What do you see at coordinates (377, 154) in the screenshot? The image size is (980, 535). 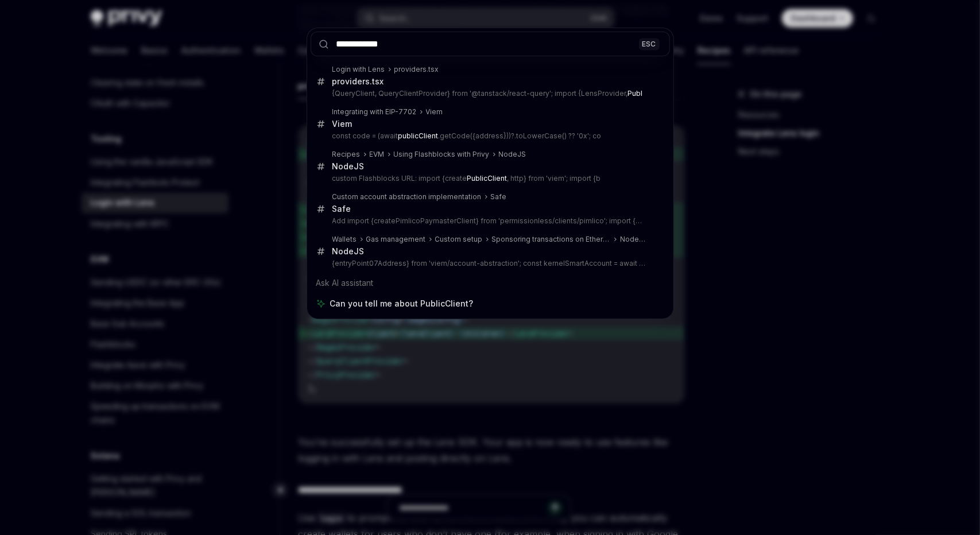 I see `div: EVM` at bounding box center [377, 154].